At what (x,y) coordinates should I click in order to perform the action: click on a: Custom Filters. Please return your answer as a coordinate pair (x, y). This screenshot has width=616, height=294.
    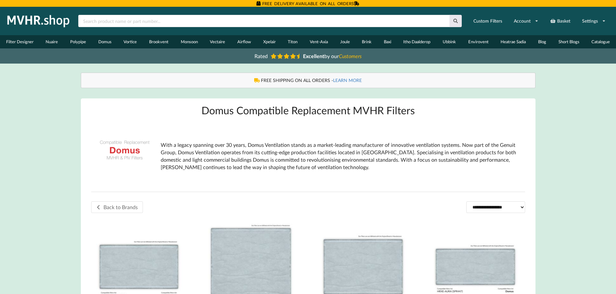
    Looking at the image, I should click on (487, 21).